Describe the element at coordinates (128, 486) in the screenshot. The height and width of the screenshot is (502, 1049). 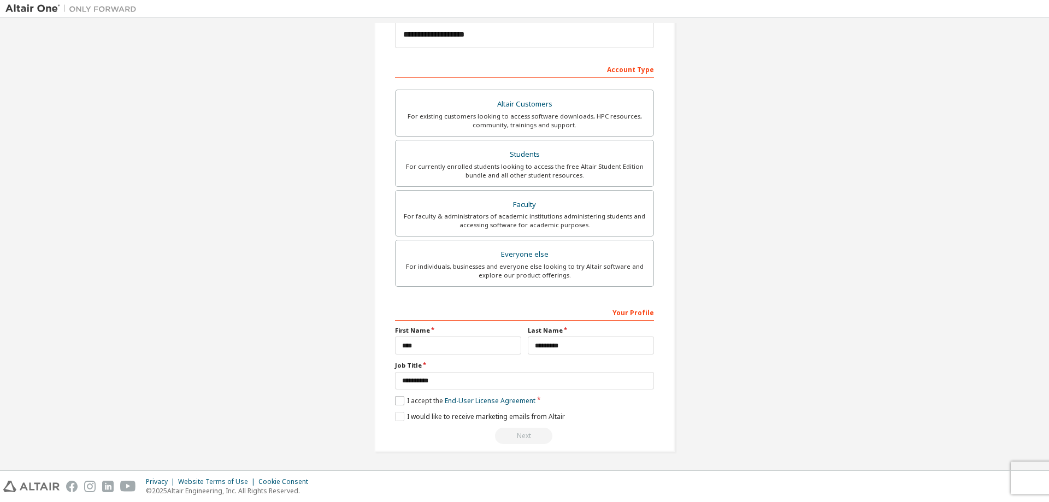
I see `img: youtube.svg` at that location.